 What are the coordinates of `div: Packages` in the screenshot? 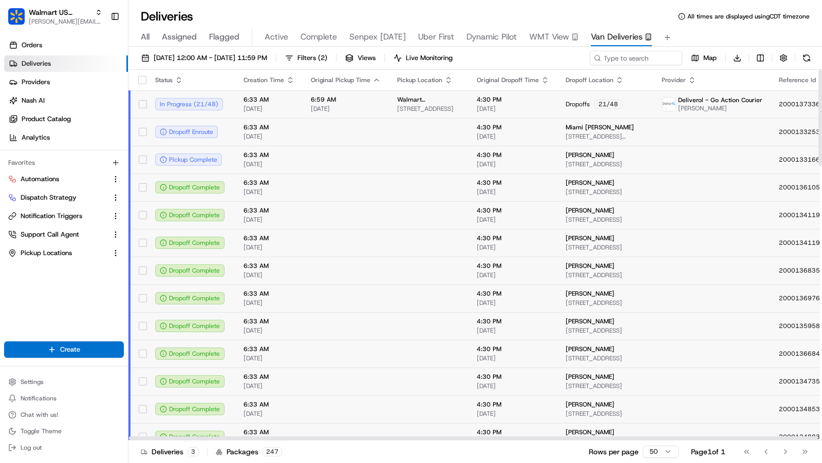 It's located at (249, 452).